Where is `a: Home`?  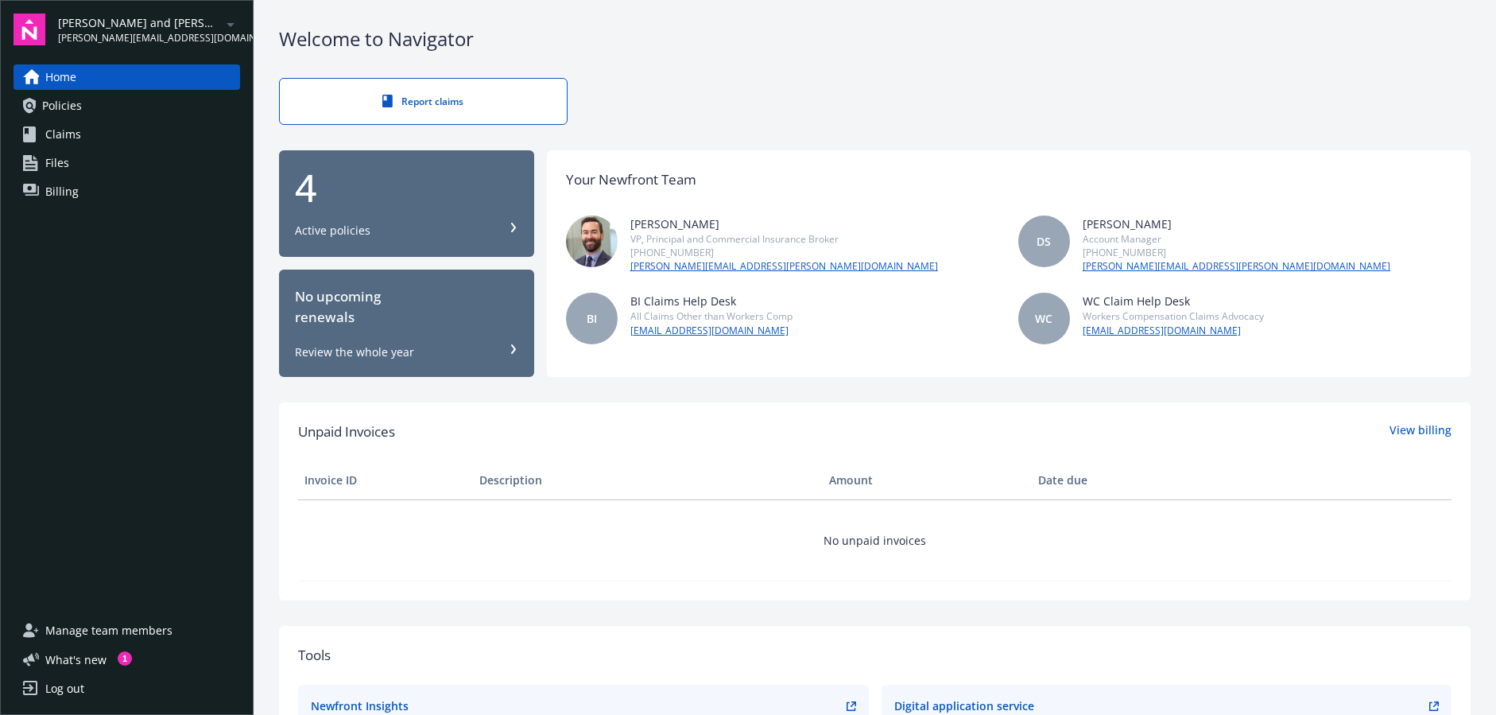 a: Home is located at coordinates (126, 77).